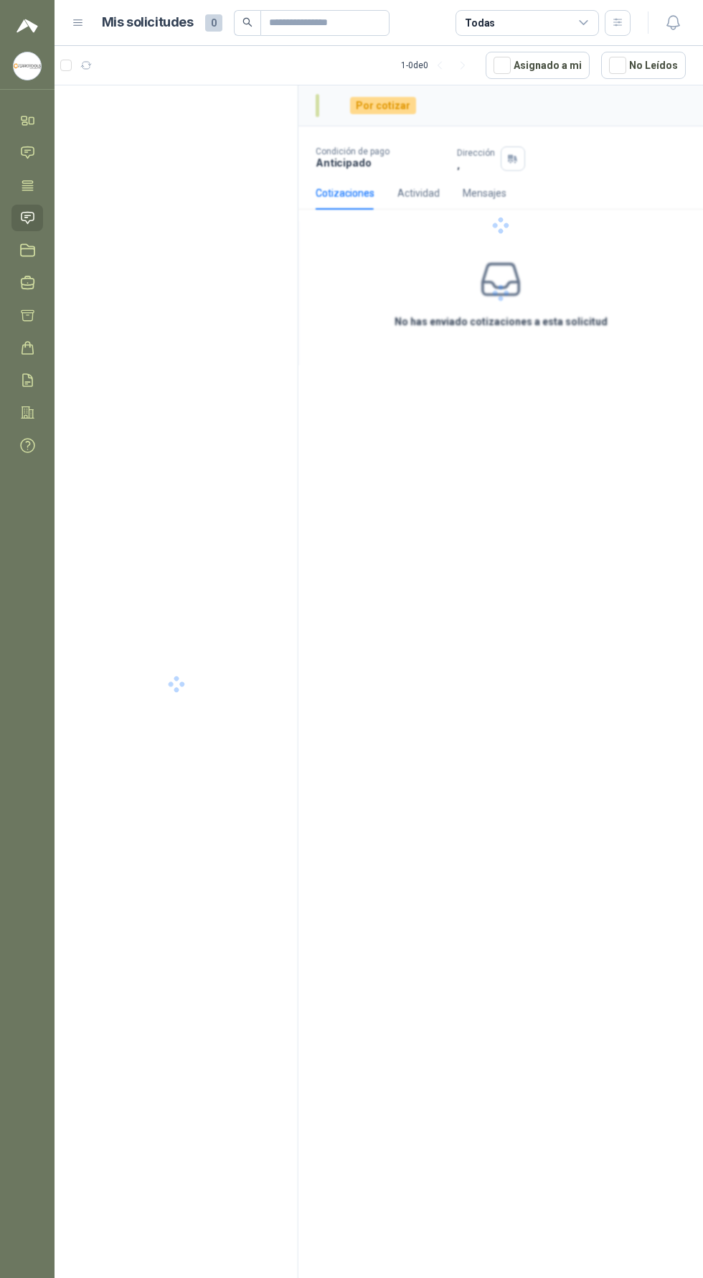 The image size is (703, 1278). What do you see at coordinates (438, 65) in the screenshot?
I see `div: 1 - 0 de 0` at bounding box center [438, 65].